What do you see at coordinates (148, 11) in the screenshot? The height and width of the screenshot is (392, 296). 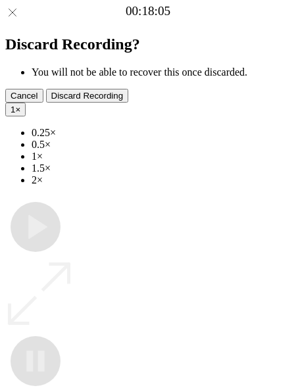 I see `a: 00:18:05` at bounding box center [148, 11].